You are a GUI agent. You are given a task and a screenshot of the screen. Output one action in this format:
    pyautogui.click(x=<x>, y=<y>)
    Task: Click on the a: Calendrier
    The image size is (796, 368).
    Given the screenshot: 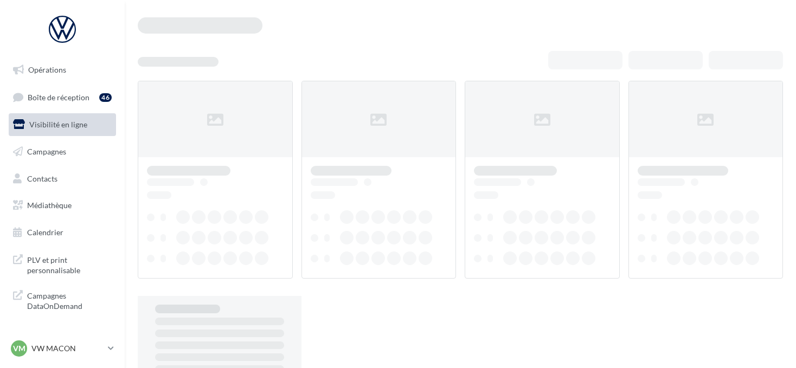 What is the action you would take?
    pyautogui.click(x=62, y=233)
    